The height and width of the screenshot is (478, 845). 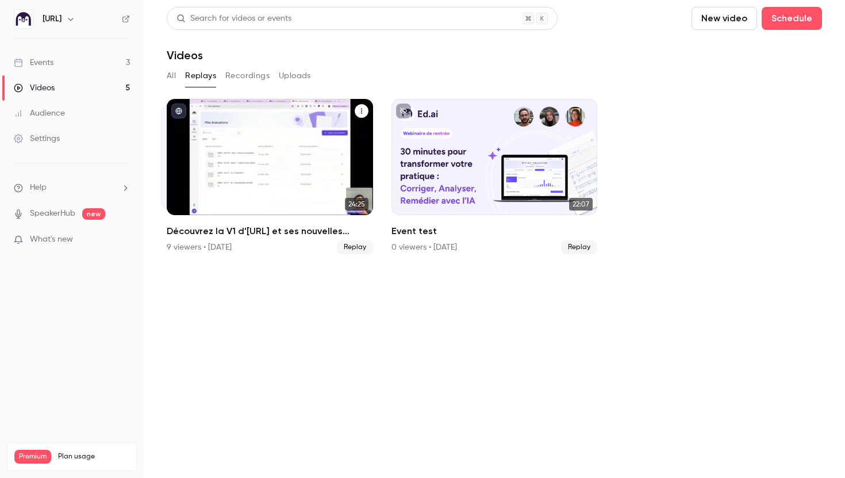 I want to click on button: Recordings, so click(x=247, y=76).